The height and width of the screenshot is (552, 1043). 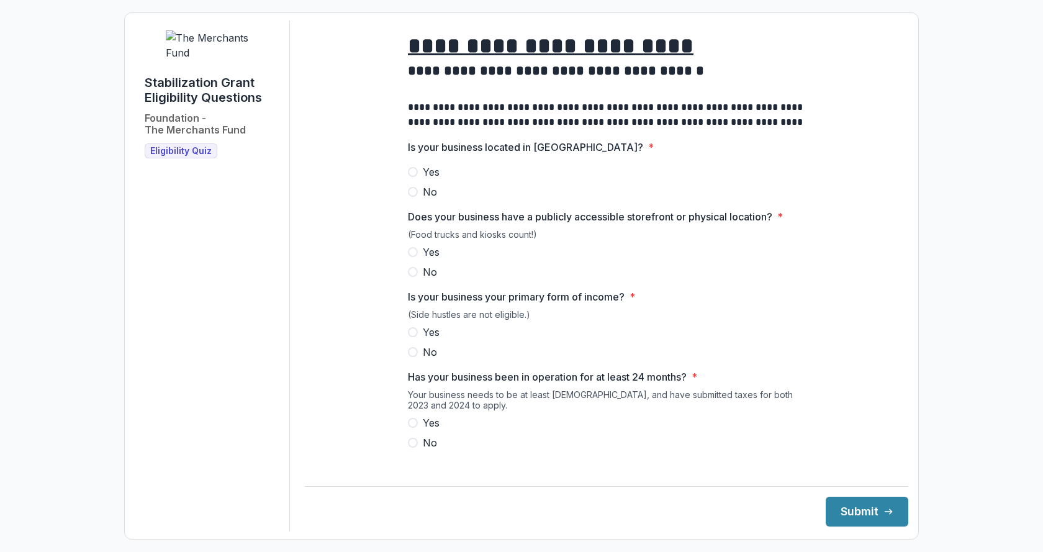 I want to click on span: Eligibility Quiz, so click(x=181, y=151).